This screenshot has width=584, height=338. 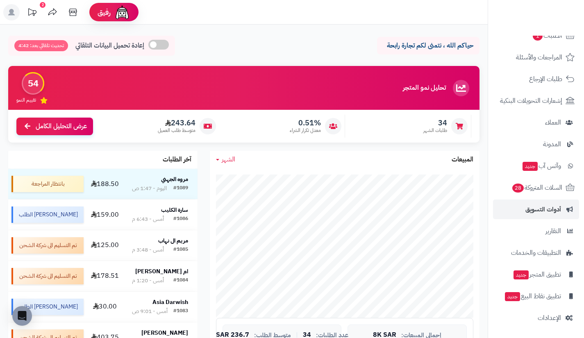 What do you see at coordinates (149, 188) in the screenshot?
I see `div: اليوم - 1:47 ص` at bounding box center [149, 188].